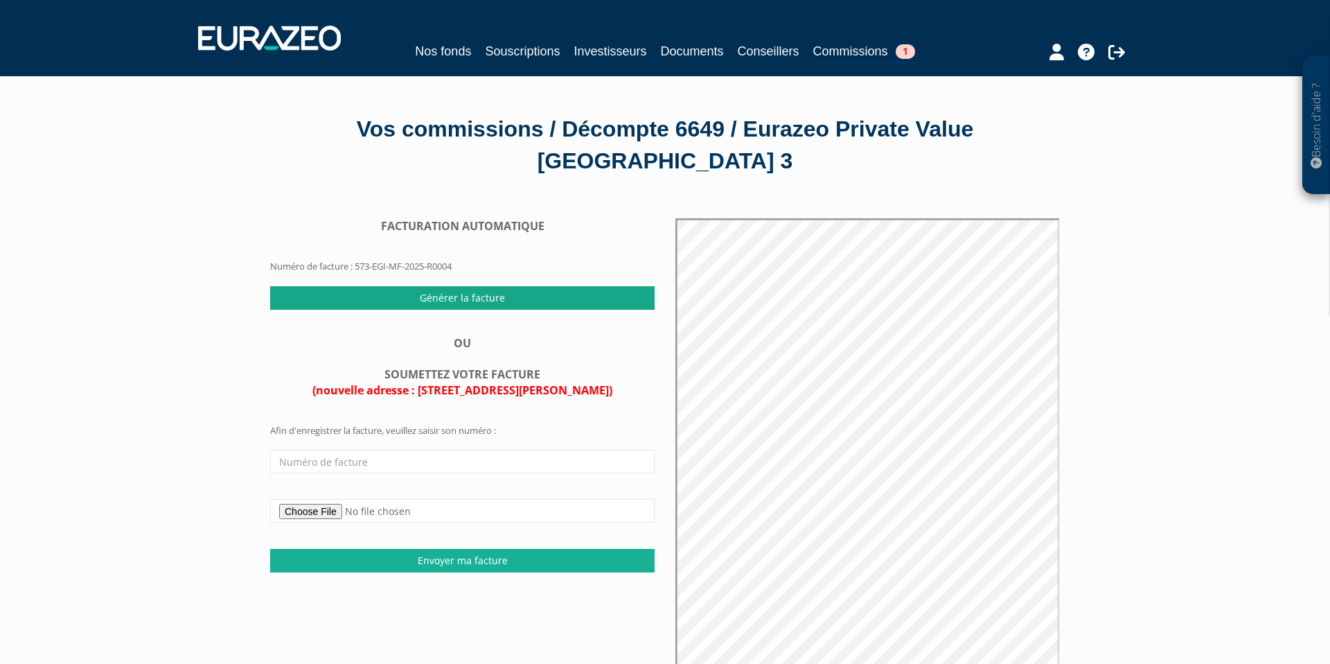  I want to click on form: Afin d'enregistrer la facture, veuillez saisir son numéro :, so click(462, 497).